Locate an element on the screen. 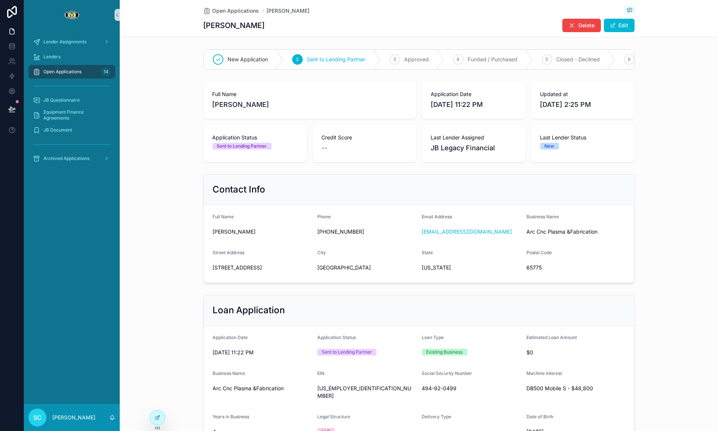 This screenshot has width=718, height=431. span: Equipment Finance Agreements is located at coordinates (76, 115).